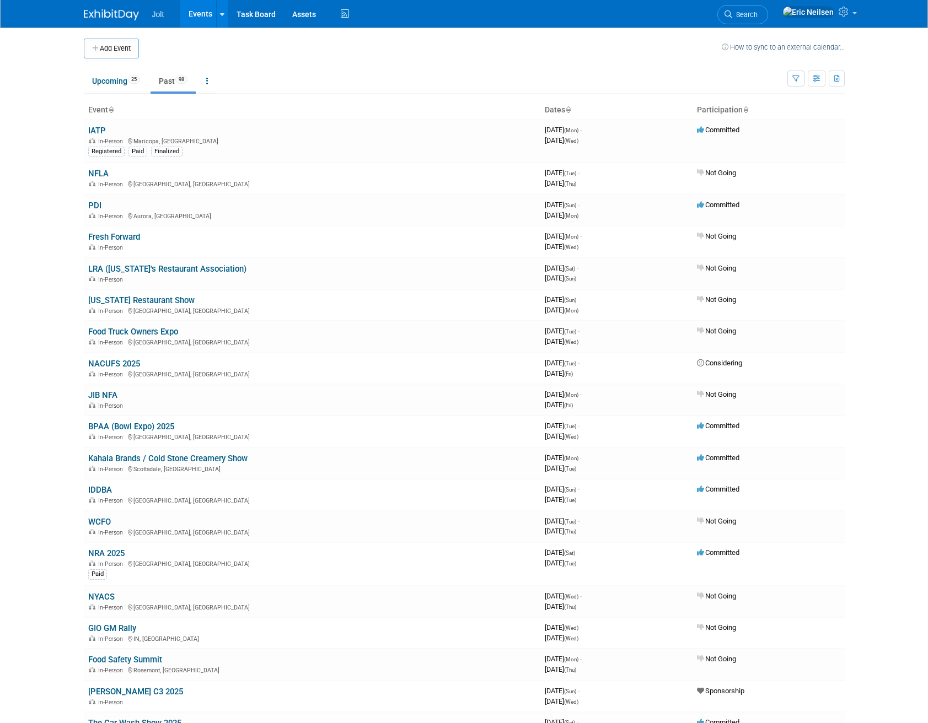  What do you see at coordinates (106, 152) in the screenshot?
I see `div: Registered` at bounding box center [106, 152].